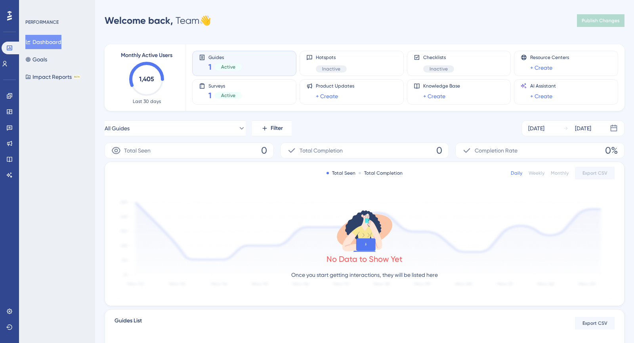  I want to click on button: Publish Changes, so click(600, 21).